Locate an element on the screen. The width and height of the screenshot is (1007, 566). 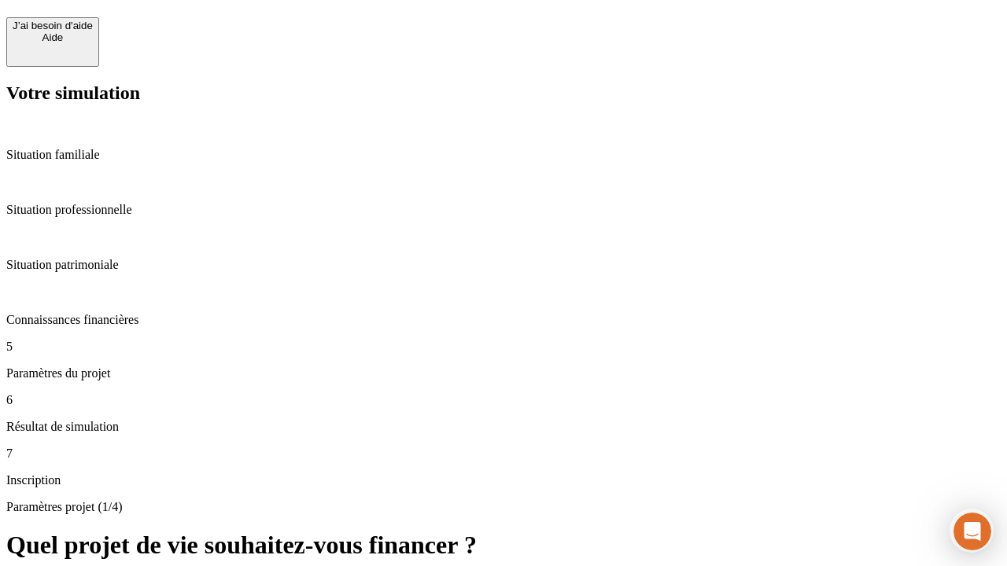
p: Inscription is located at coordinates (503, 481).